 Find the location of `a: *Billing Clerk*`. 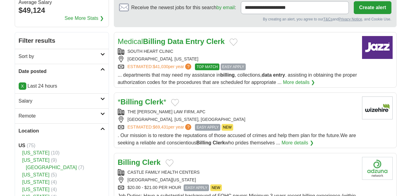

a: *Billing Clerk* is located at coordinates (142, 102).